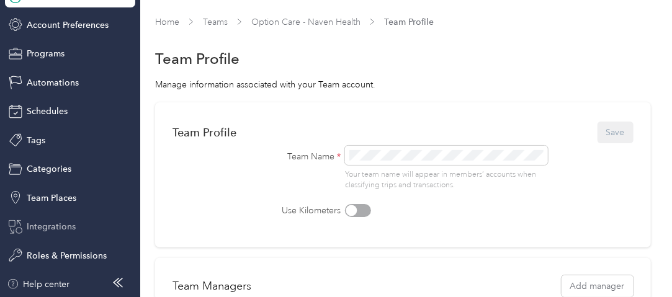 This screenshot has width=672, height=297. I want to click on a: Home, so click(167, 22).